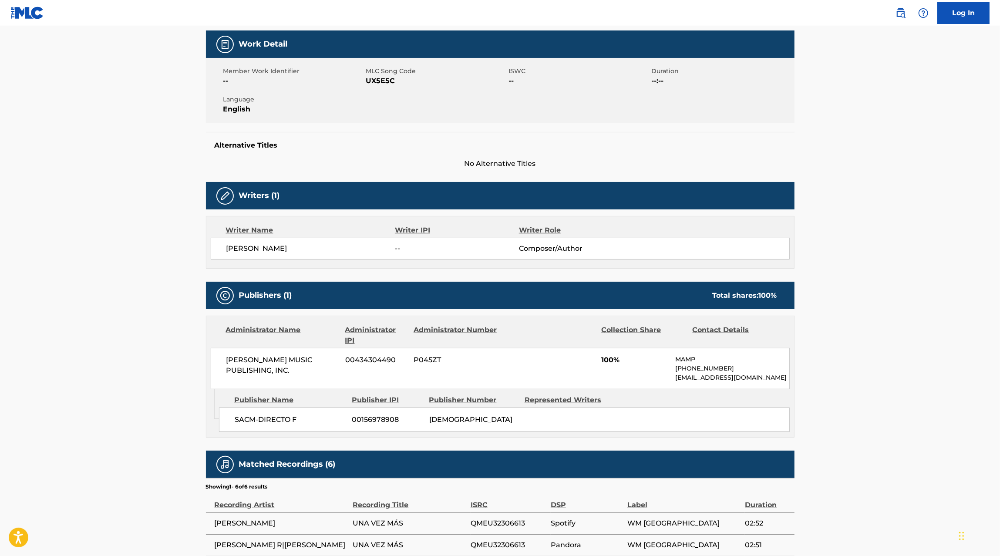 Image resolution: width=1000 pixels, height=556 pixels. Describe the element at coordinates (575, 230) in the screenshot. I see `div: Writer Role` at that location.